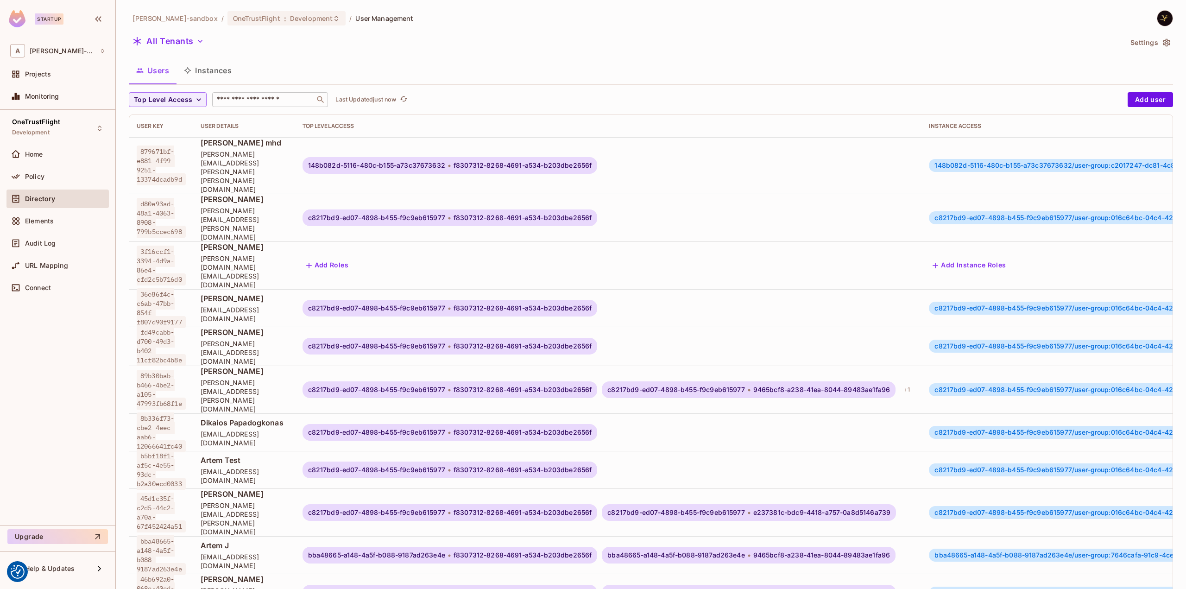  Describe the element at coordinates (161, 126) in the screenshot. I see `div: User Key` at that location.